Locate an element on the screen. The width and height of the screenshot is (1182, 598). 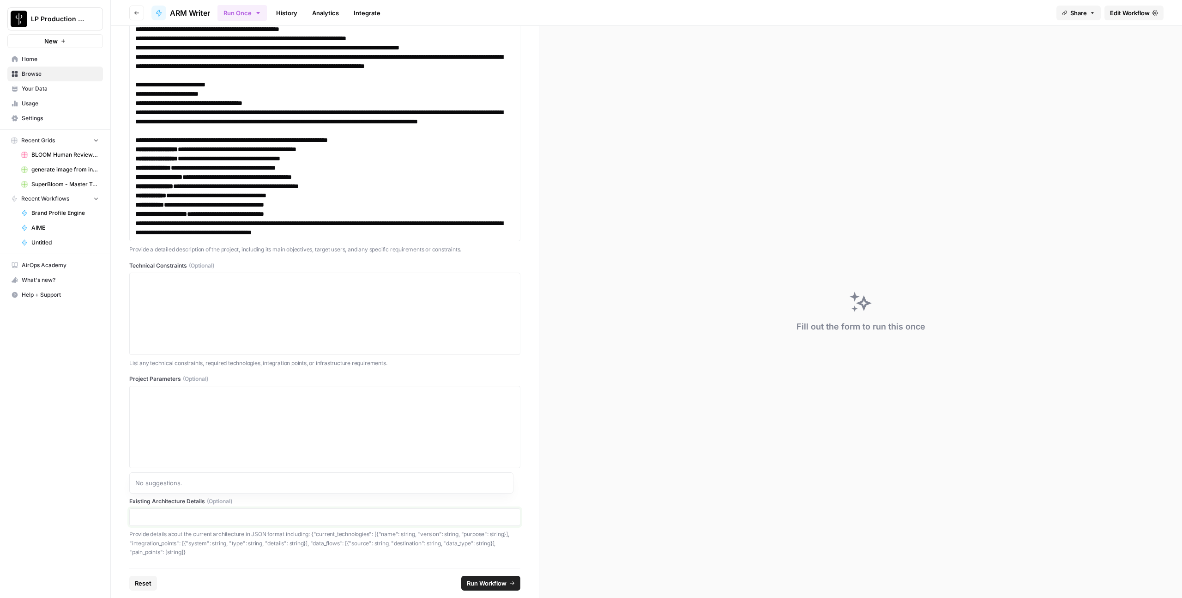
p: Provide a detailed description of the project, including its main objectives, target users, and a... is located at coordinates (325, 249).